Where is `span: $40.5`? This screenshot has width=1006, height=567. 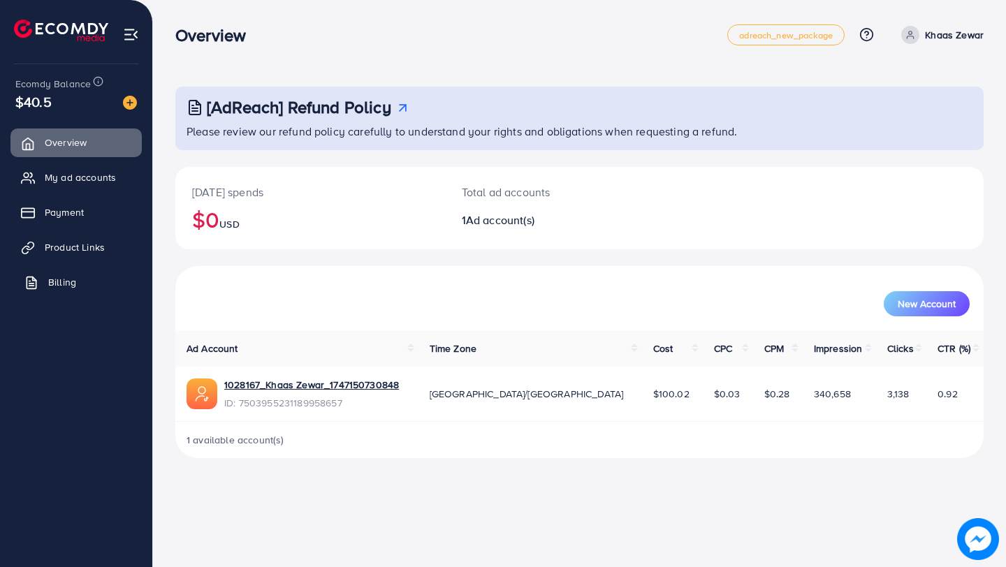 span: $40.5 is located at coordinates (34, 101).